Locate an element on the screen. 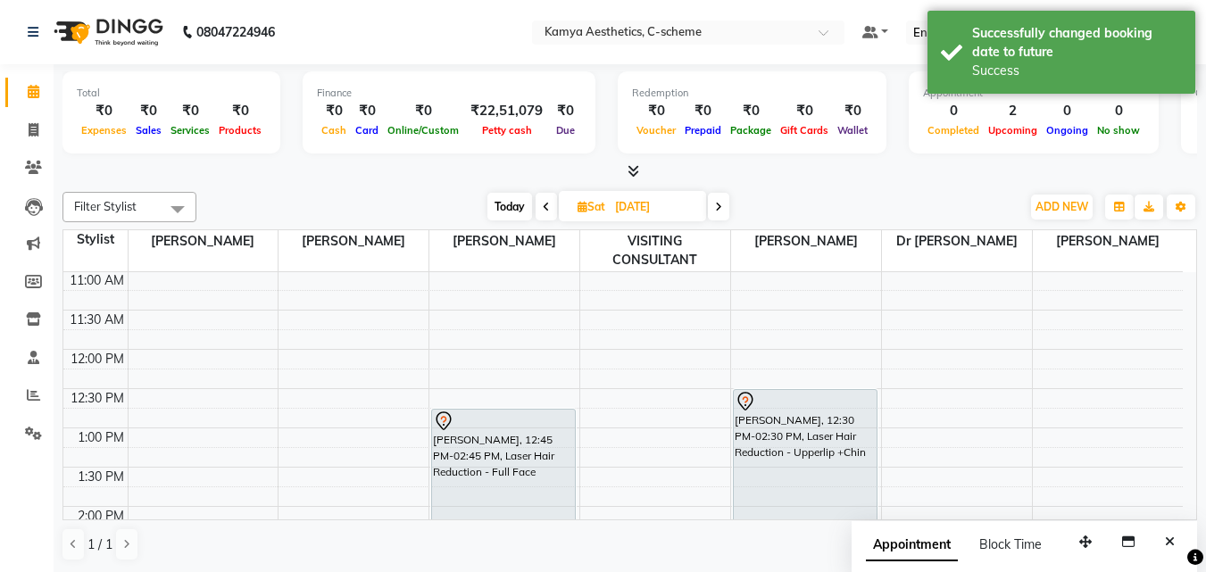 The width and height of the screenshot is (1206, 572). span: Completed is located at coordinates (953, 130).